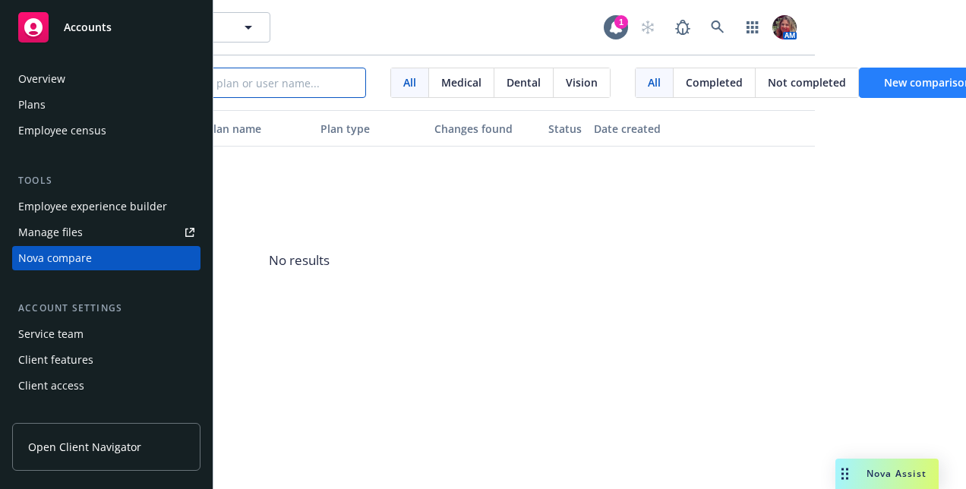 The image size is (966, 489). I want to click on div: Overview, so click(42, 79).